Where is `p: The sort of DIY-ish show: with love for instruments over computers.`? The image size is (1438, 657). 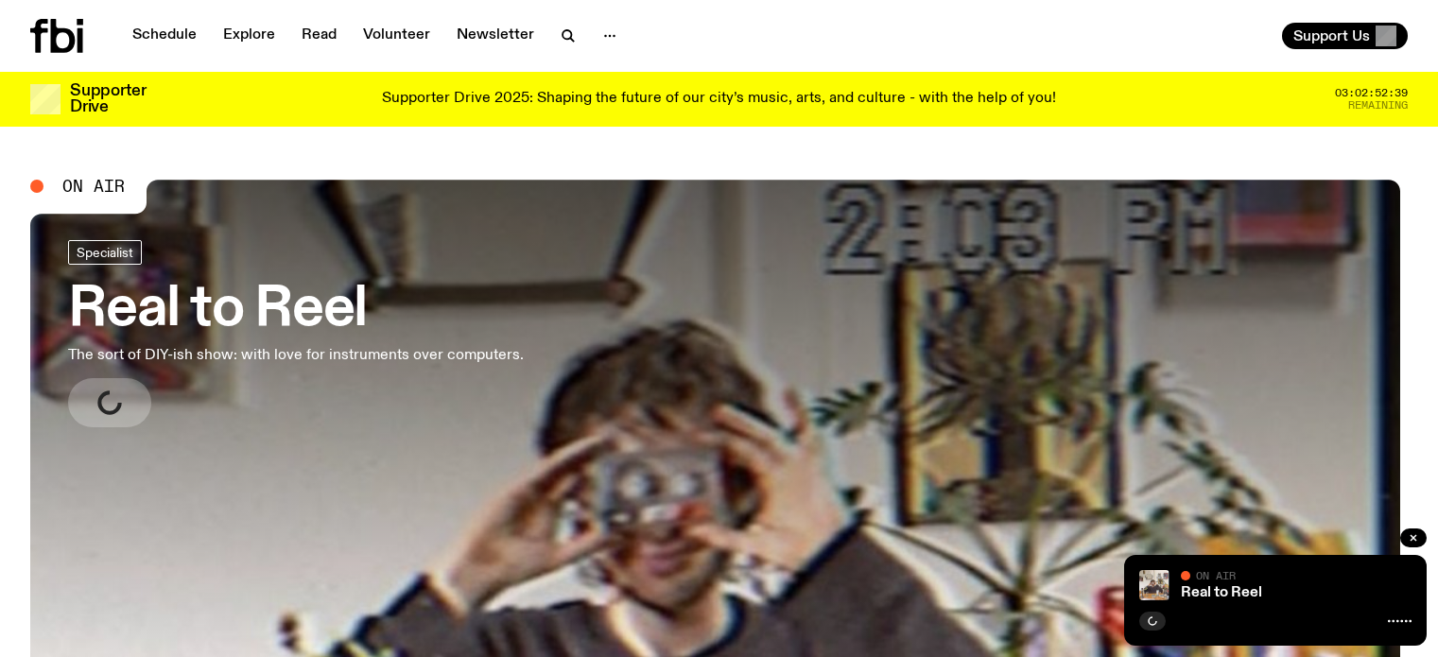
p: The sort of DIY-ish show: with love for instruments over computers. is located at coordinates (296, 356).